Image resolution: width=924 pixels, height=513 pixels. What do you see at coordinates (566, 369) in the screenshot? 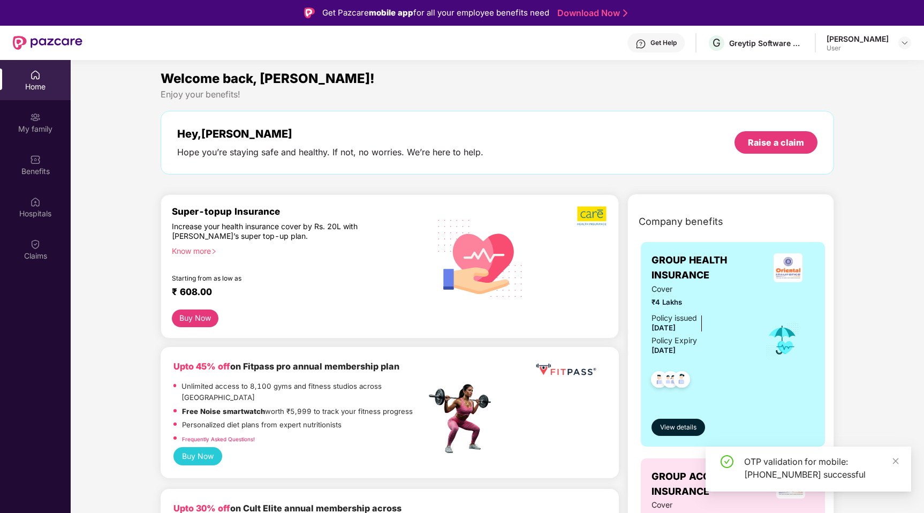
I see `img: fppp.png` at bounding box center [566, 369].